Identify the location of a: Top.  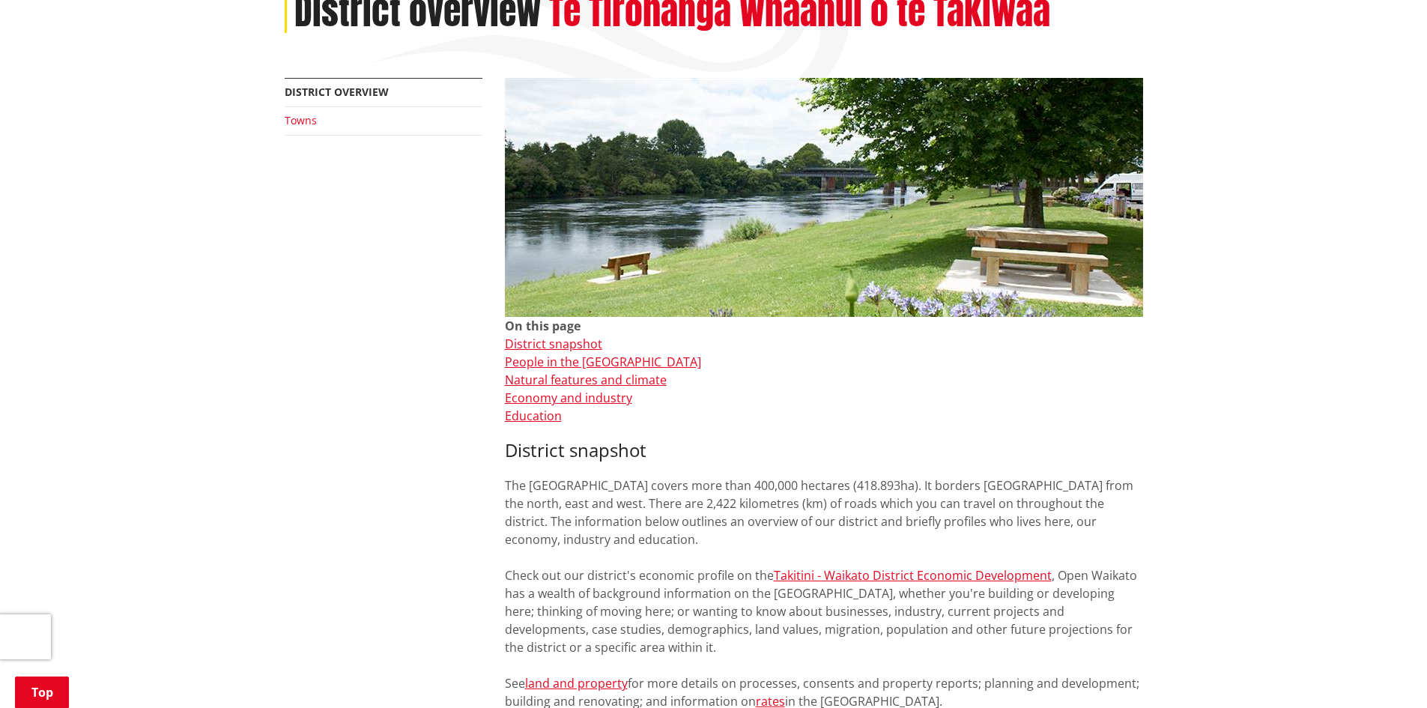
(42, 692).